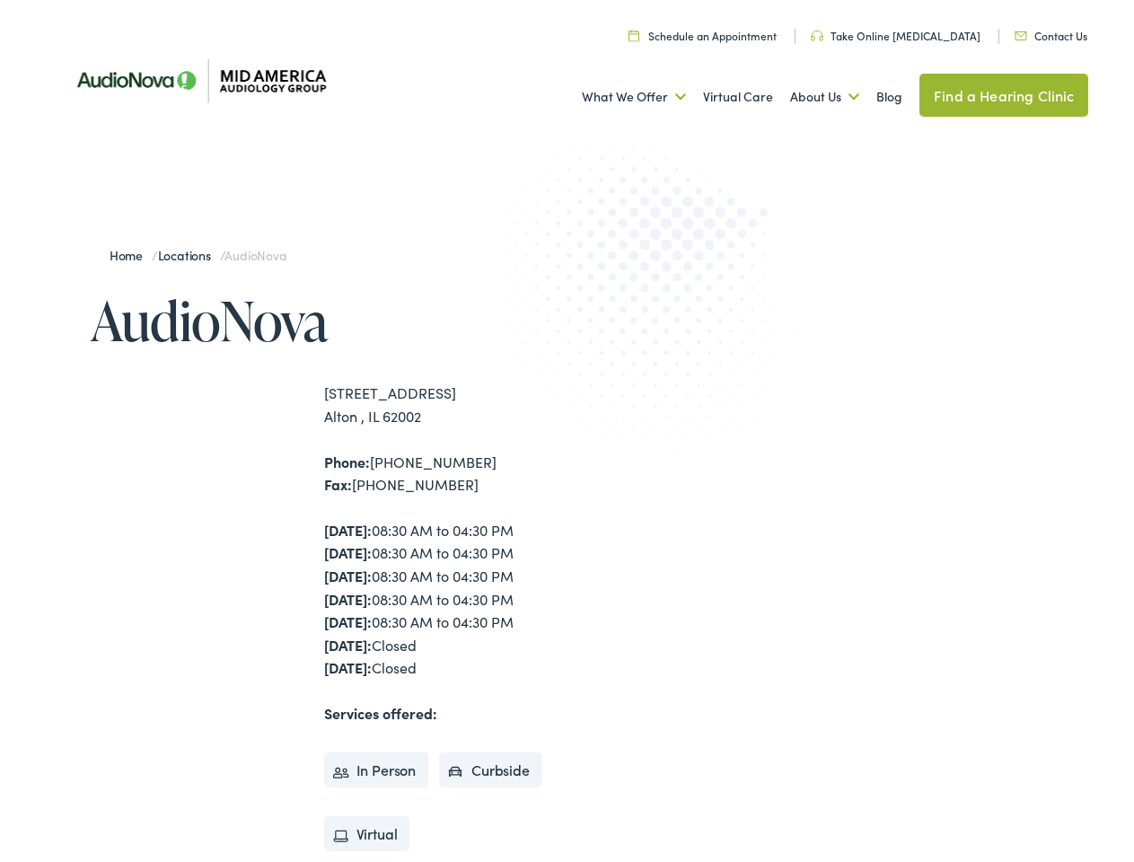 The image size is (1134, 862). I want to click on li: Curbside, so click(490, 770).